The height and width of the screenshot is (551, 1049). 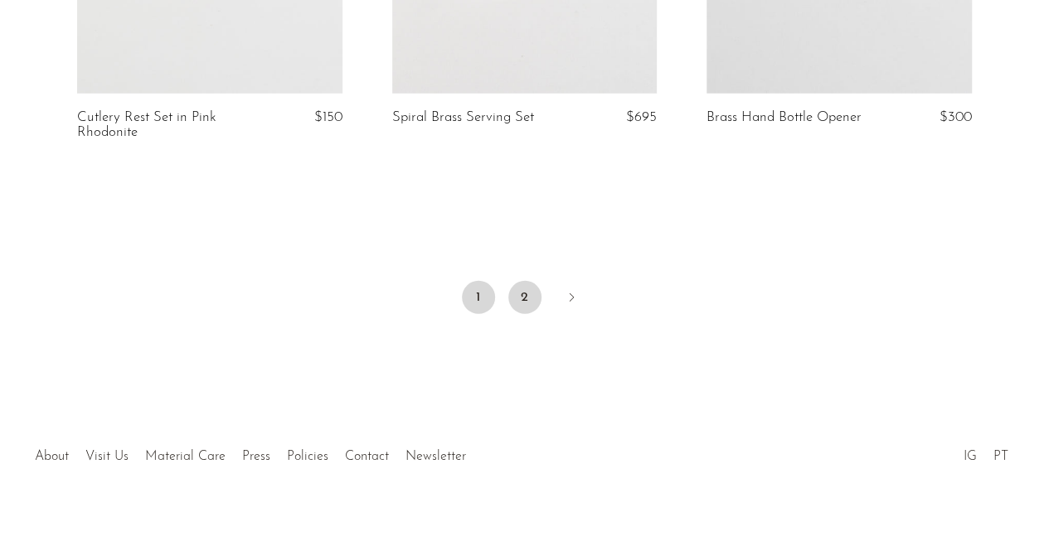 I want to click on a: Policies, so click(x=308, y=457).